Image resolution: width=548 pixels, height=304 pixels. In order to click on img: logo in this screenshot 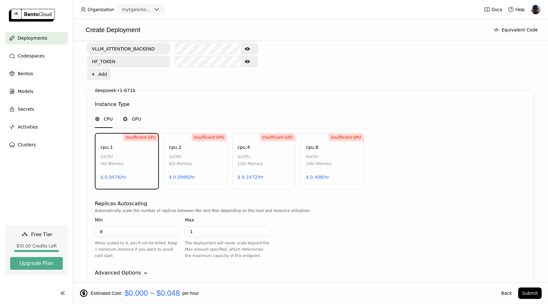, I will do `click(32, 15)`.